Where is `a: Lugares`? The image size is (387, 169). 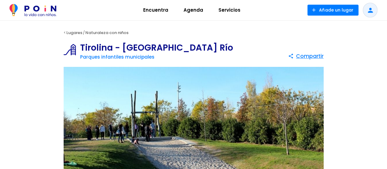 a: Lugares is located at coordinates (74, 32).